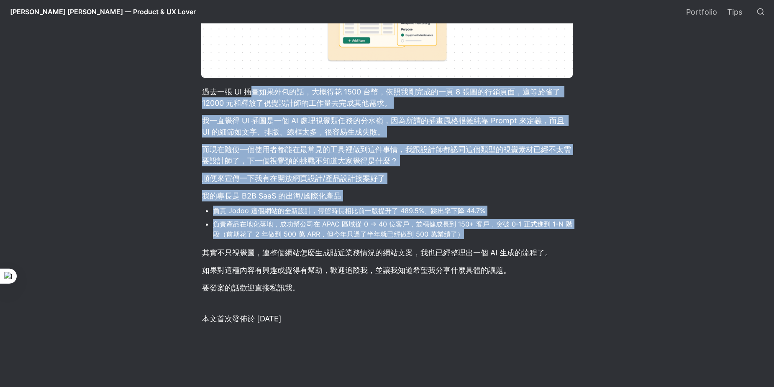  I want to click on p: 過去一張 UI 插畫如果外包的話，大概得花 1500 台幣，依照我剛完成的一頁 8 張圖的行銷頁面，這等於省了 12000 元和釋放了視覺設計師的工作量去完成其他需求。, so click(387, 97).